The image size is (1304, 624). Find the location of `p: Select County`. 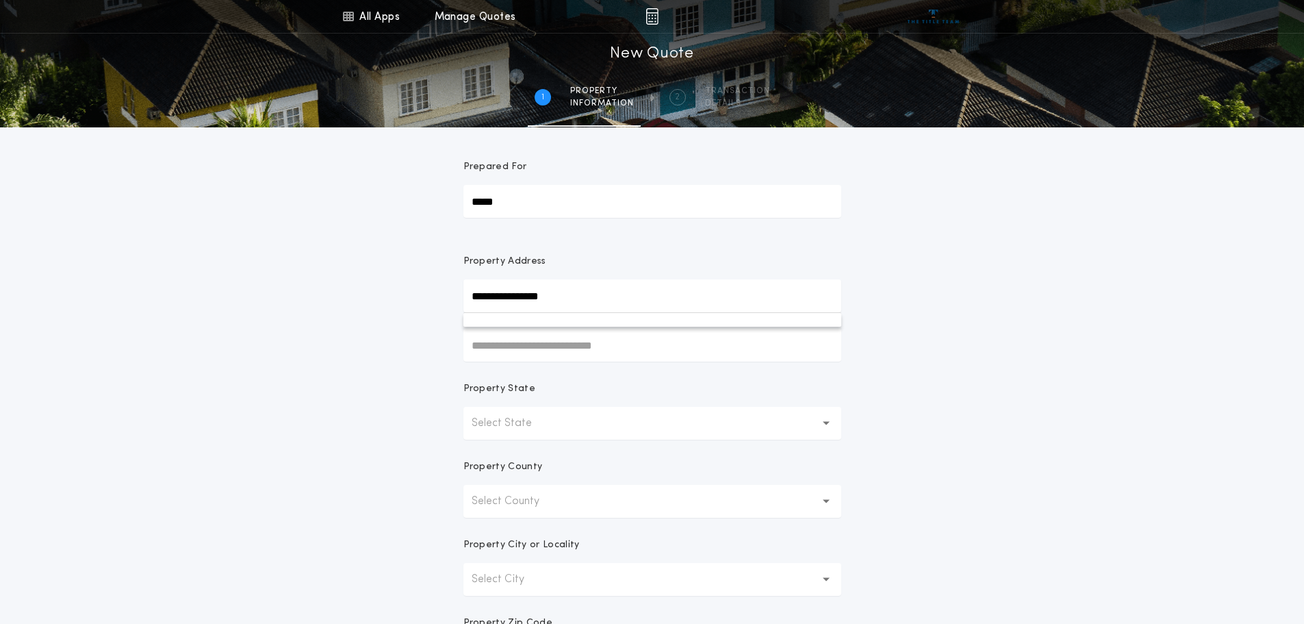

p: Select County is located at coordinates (516, 501).